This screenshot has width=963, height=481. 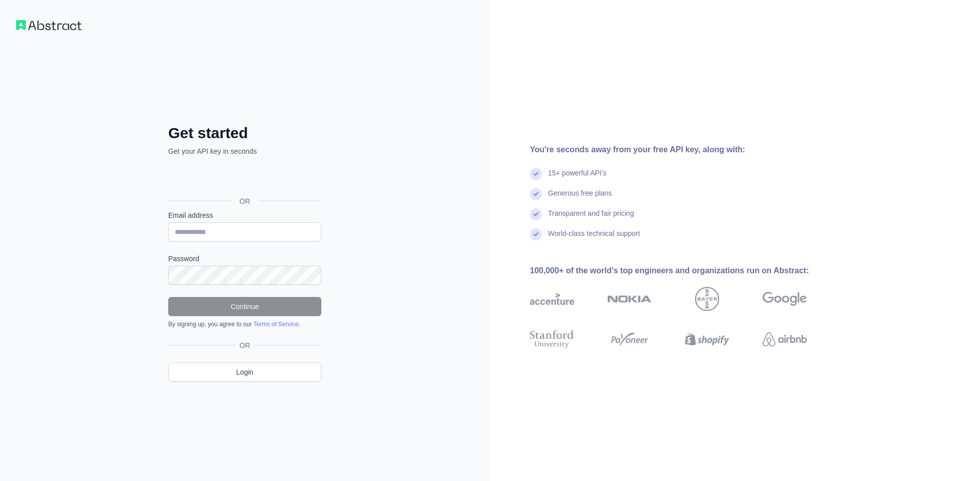 I want to click on p: Get your API key in seconds, so click(x=245, y=151).